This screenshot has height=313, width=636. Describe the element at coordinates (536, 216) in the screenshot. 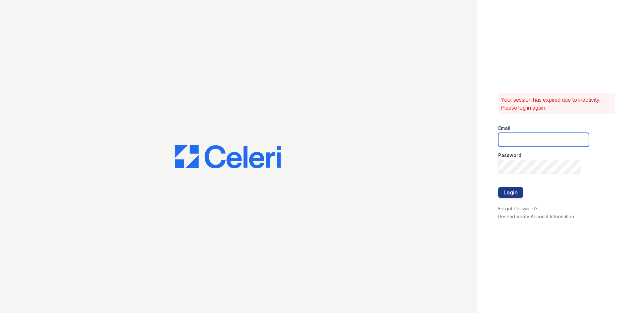

I see `a: Resend Verify Account Information` at that location.